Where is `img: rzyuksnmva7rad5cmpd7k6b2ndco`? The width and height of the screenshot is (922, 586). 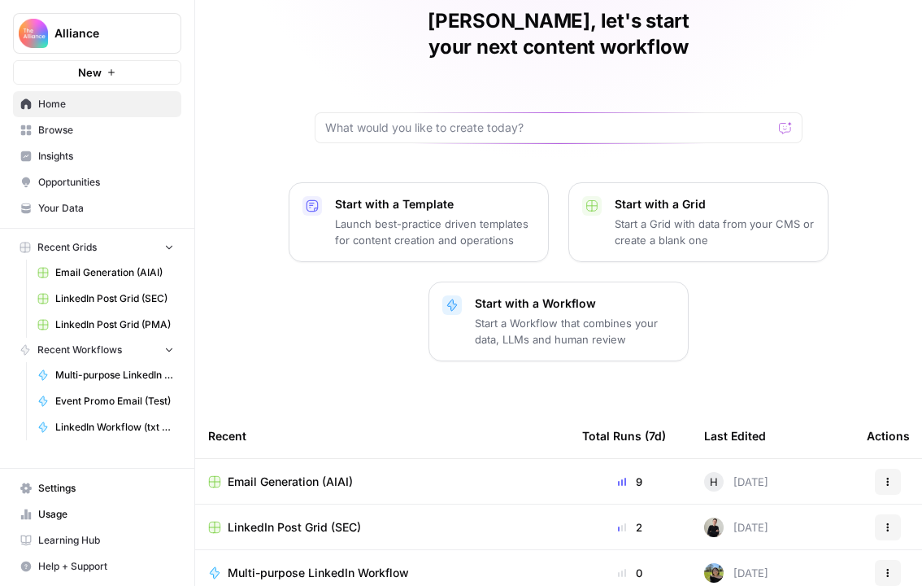 img: rzyuksnmva7rad5cmpd7k6b2ndco is located at coordinates (714, 527).